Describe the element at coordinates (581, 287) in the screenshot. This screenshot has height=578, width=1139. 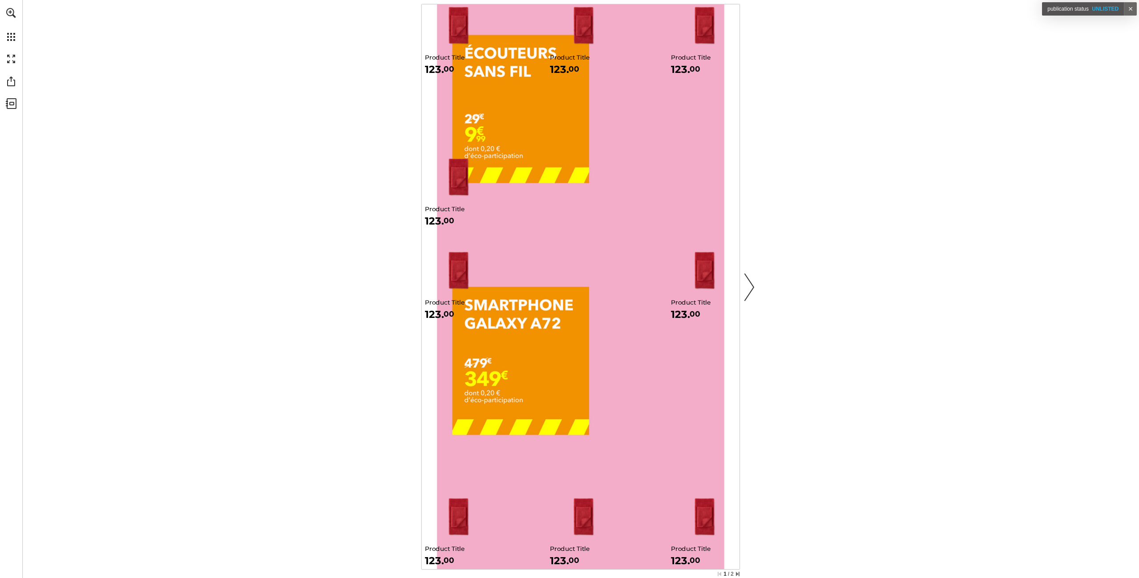
I see `img: ÉCOUTEURS SANS FIL 29€ 9 € 99 dont 0,20 € d’éco-participation SMARTPHONE GALAXY A72 479€ 349 € do...` at that location.